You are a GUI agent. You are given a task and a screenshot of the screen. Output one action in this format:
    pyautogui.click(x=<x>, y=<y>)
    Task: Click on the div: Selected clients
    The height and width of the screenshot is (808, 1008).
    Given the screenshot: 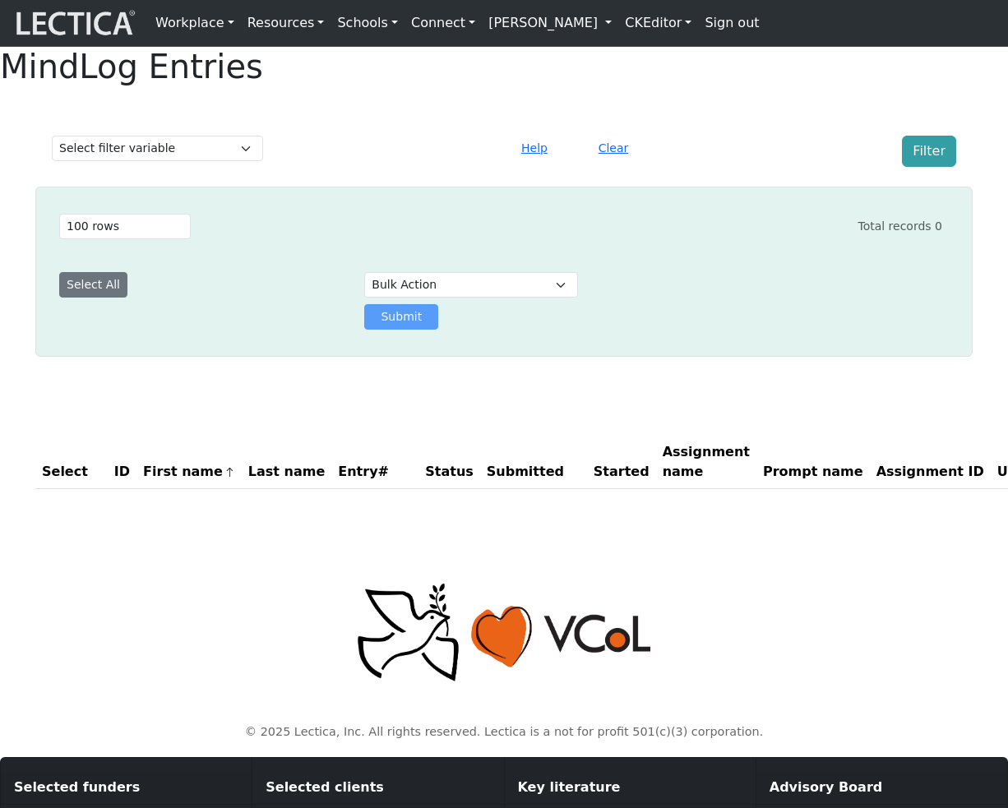 What is the action you would take?
    pyautogui.click(x=378, y=788)
    